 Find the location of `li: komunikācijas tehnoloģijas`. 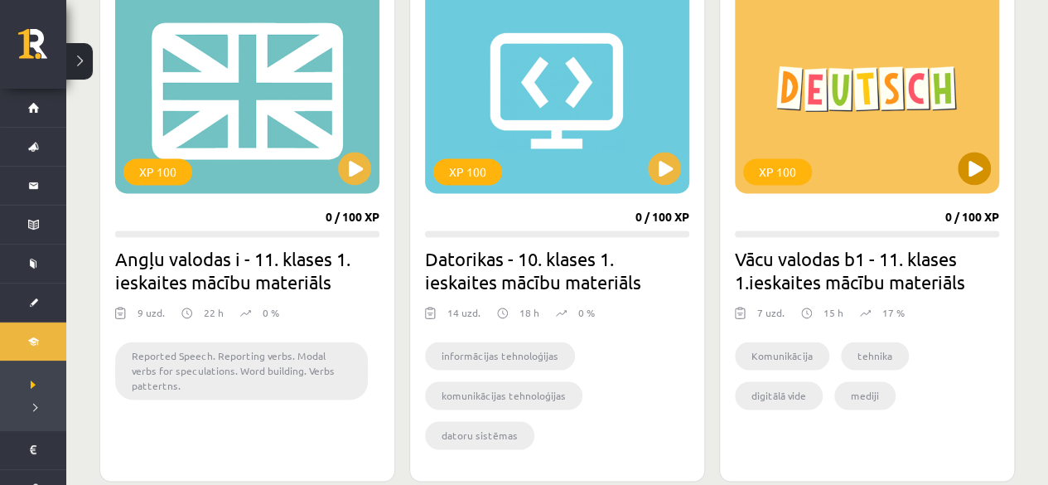

li: komunikācijas tehnoloģijas is located at coordinates (504, 395).